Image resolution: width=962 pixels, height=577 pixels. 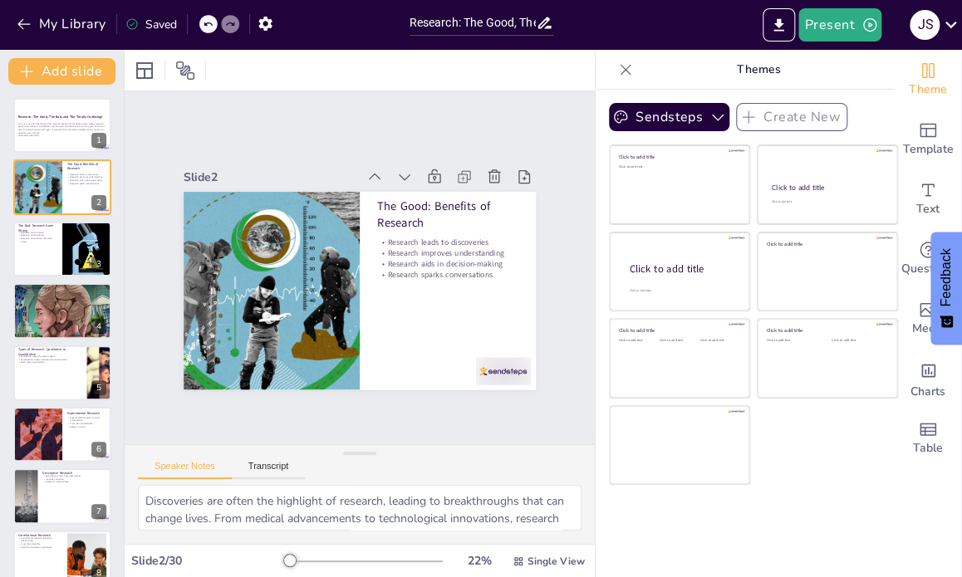 What do you see at coordinates (927, 448) in the screenshot?
I see `span: Table` at bounding box center [927, 448].